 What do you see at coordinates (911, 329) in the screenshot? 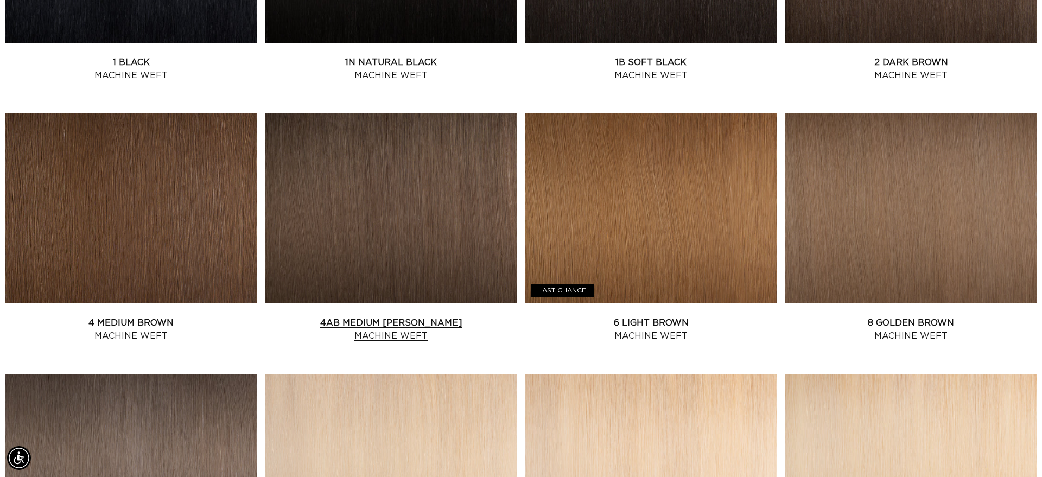
I see `a: 8 Golden Brown Machine Weft` at bounding box center [911, 329].